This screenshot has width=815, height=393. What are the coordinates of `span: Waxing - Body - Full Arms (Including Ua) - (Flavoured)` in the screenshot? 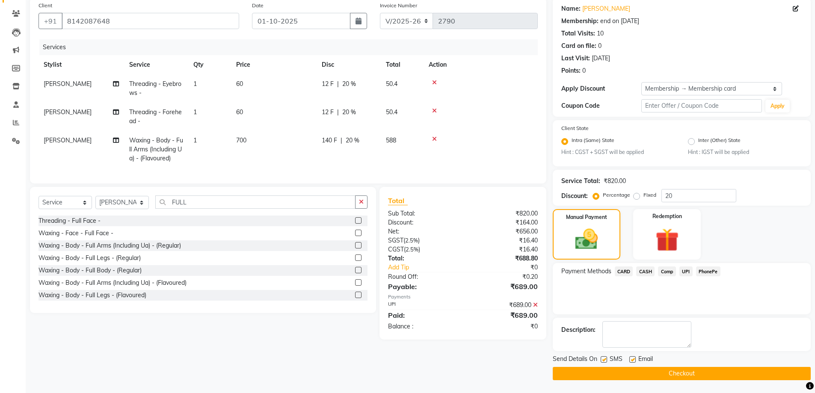 It's located at (156, 149).